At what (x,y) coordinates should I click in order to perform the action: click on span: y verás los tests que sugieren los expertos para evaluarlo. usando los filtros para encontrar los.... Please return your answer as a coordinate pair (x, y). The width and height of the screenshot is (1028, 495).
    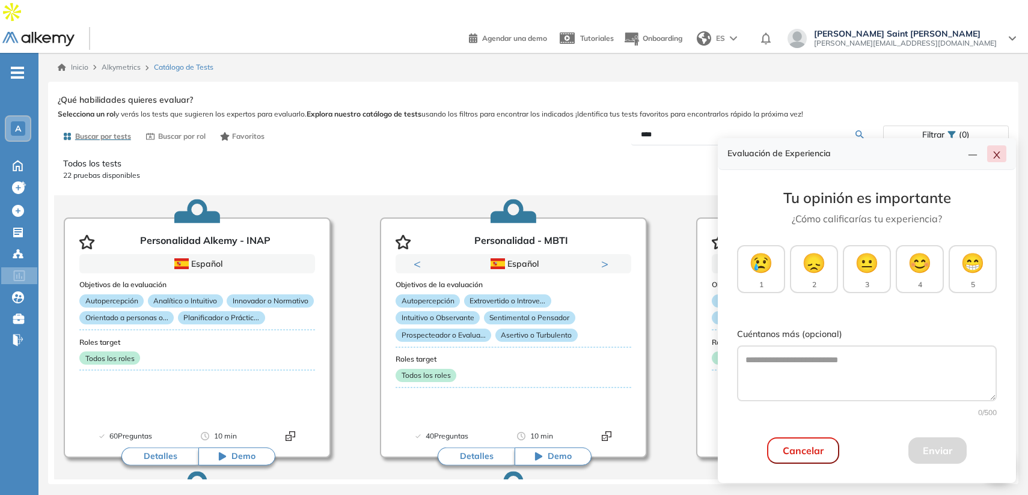
    Looking at the image, I should click on (533, 114).